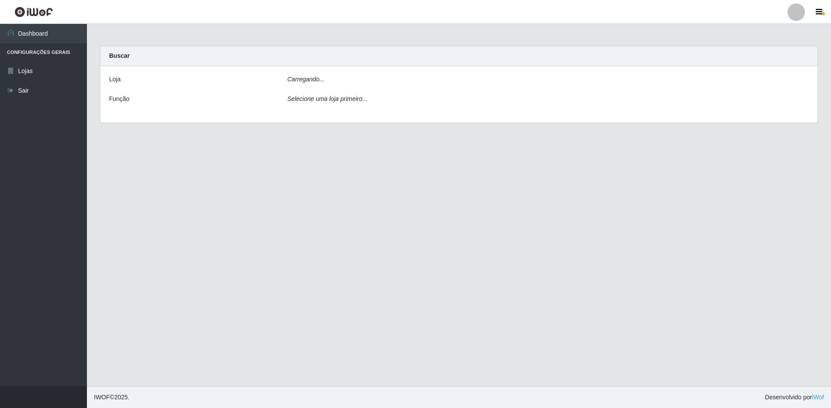  What do you see at coordinates (112, 397) in the screenshot?
I see `span: © 2025 .` at bounding box center [112, 397].